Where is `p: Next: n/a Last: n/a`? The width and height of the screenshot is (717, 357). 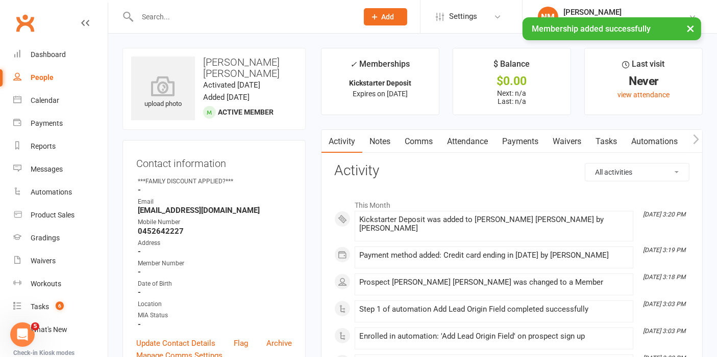
p: Next: n/a Last: n/a is located at coordinates (511, 97).